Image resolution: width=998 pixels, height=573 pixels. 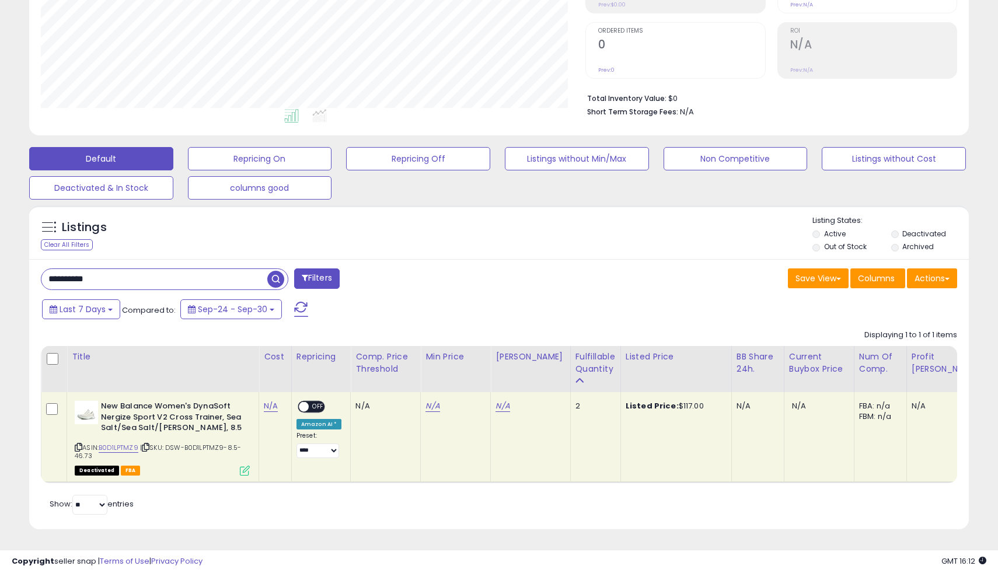 I want to click on div: 2, so click(x=594, y=406).